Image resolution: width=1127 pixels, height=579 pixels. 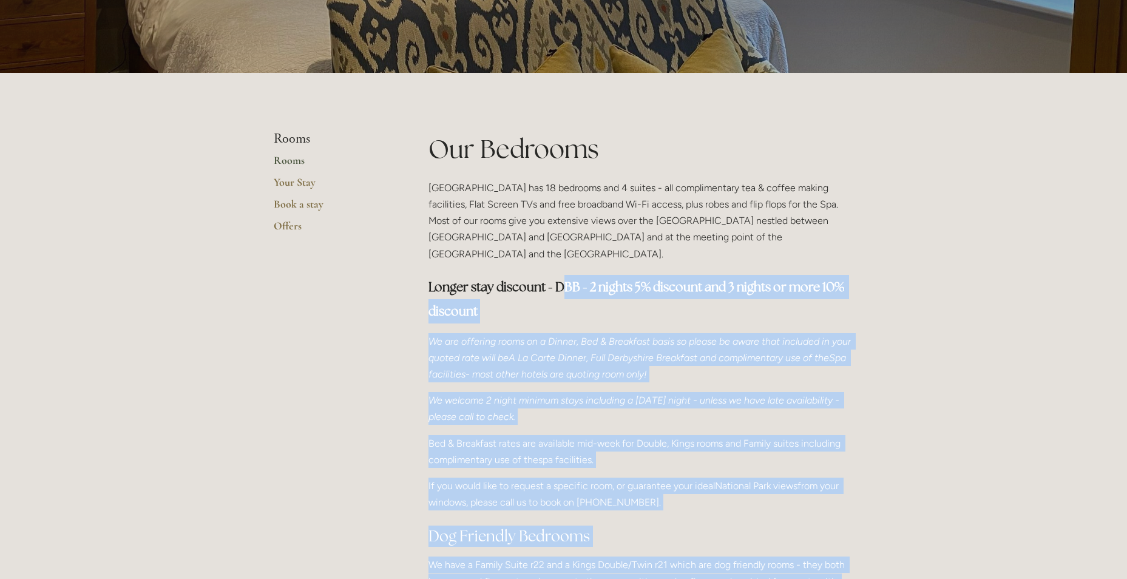 What do you see at coordinates (331, 139) in the screenshot?
I see `li: Rooms` at bounding box center [331, 139].